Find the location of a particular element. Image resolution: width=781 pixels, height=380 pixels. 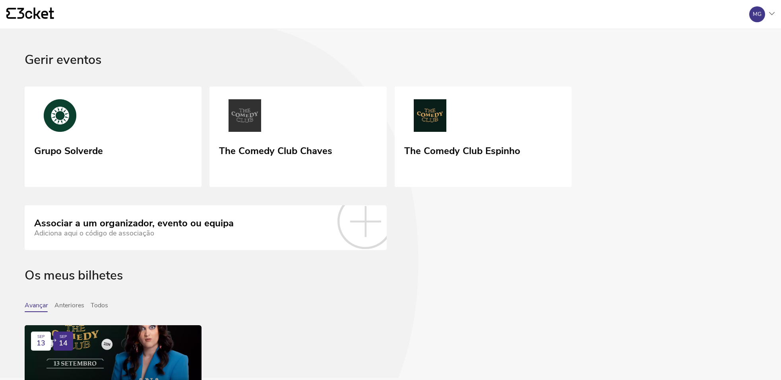

div: The Comedy Club Chaves is located at coordinates (275, 150).